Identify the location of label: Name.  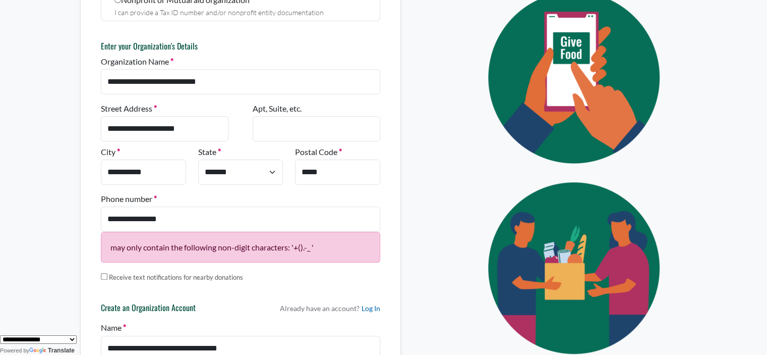
(114, 327).